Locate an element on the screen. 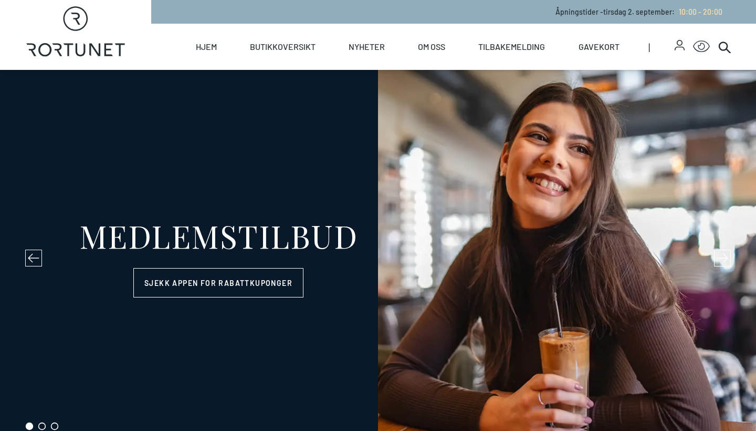 The height and width of the screenshot is (431, 756). span: 10:00 - 20:00 is located at coordinates (701, 12).